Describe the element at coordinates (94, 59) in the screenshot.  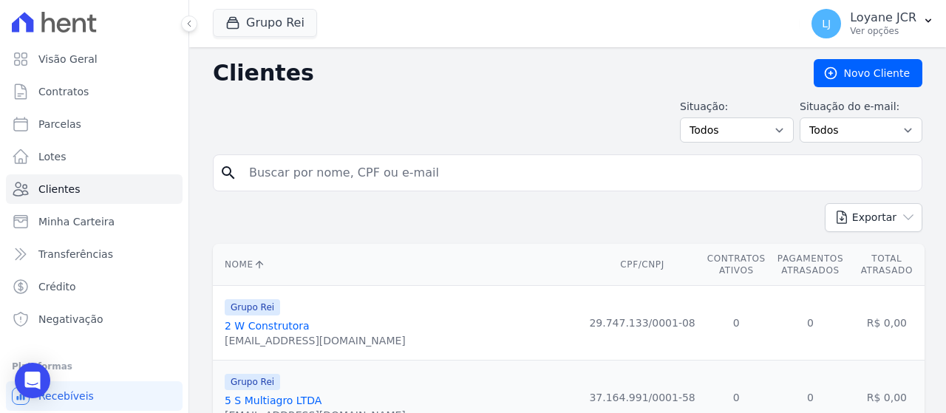
I see `a: Visão Geral` at that location.